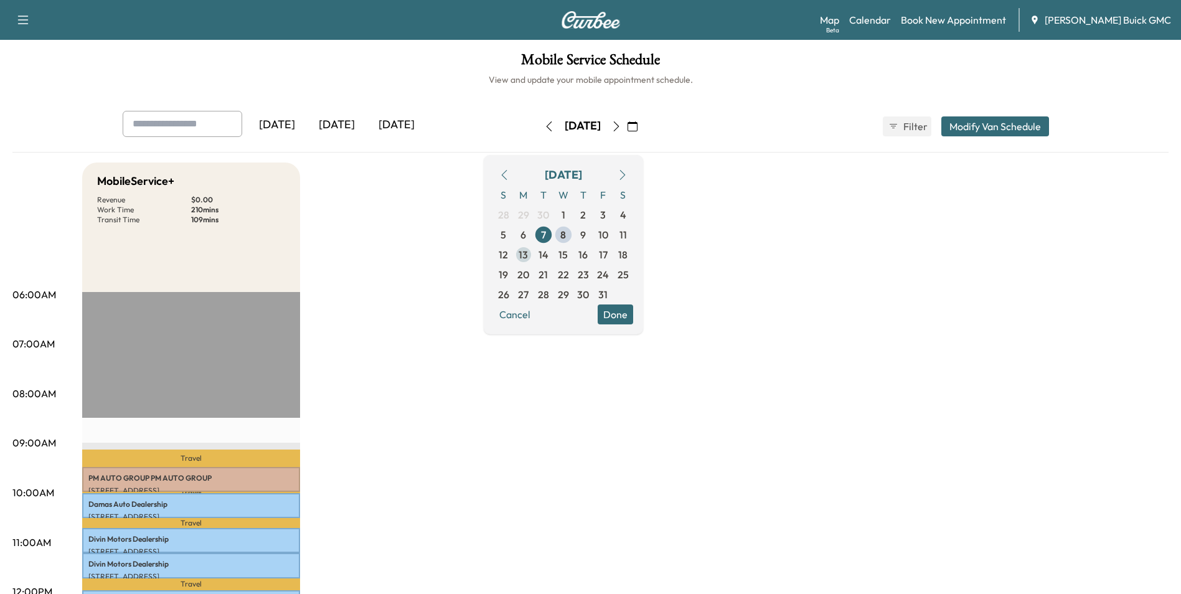  What do you see at coordinates (144, 210) in the screenshot?
I see `p: Work Time` at bounding box center [144, 210].